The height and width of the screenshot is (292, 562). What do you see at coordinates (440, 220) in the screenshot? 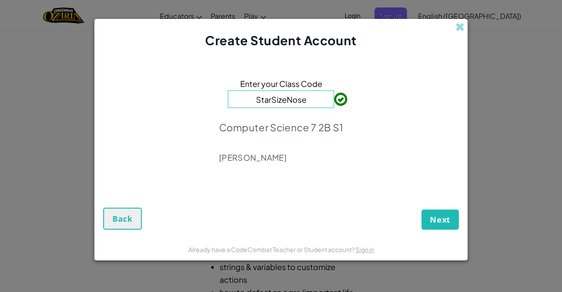
I see `span: Next` at bounding box center [440, 220].